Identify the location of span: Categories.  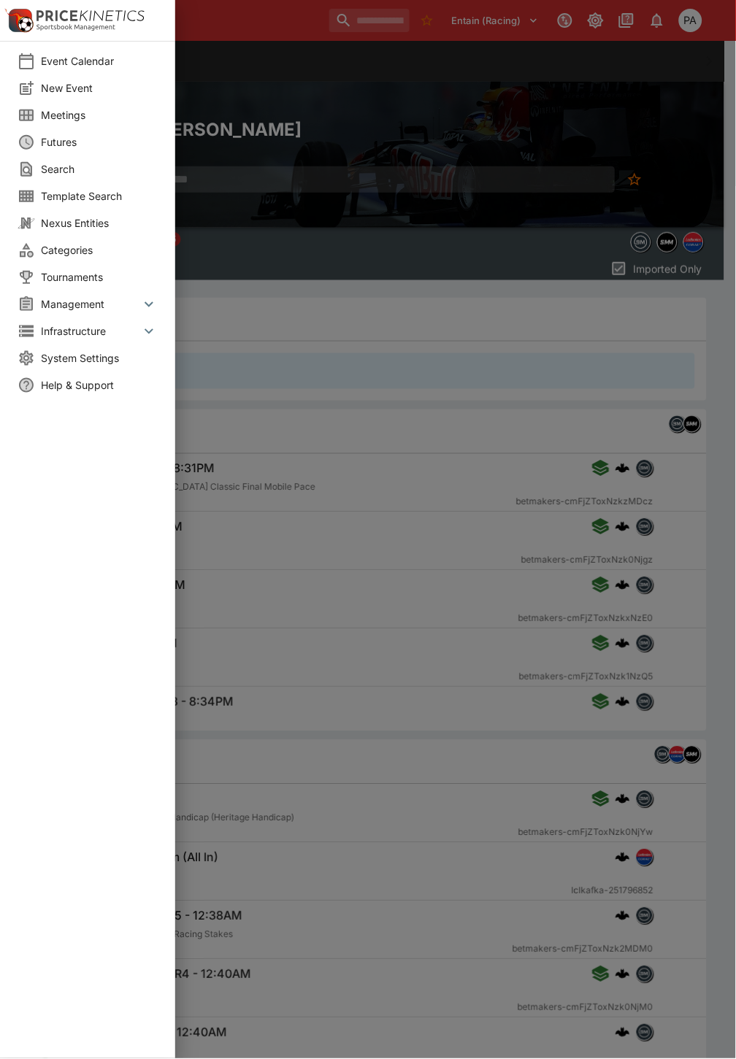
(99, 250).